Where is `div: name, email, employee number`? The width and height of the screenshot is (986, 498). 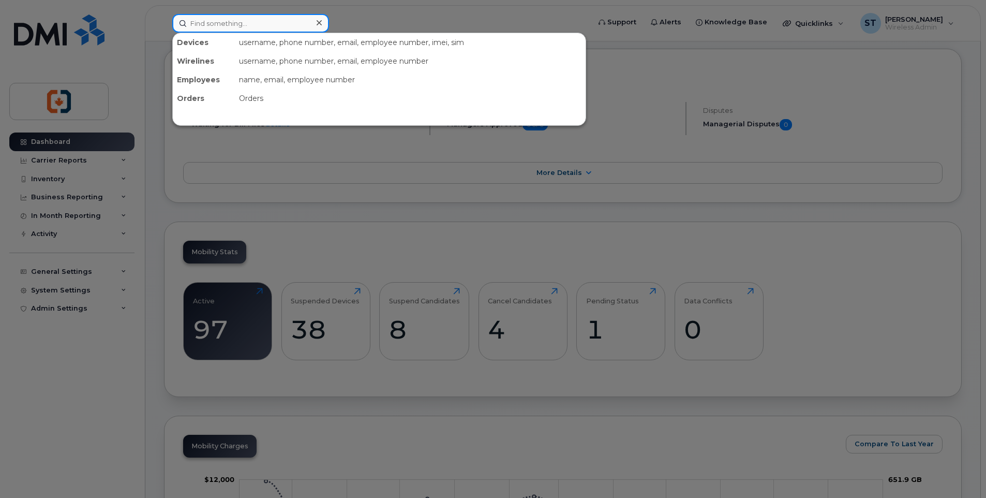
div: name, email, employee number is located at coordinates (410, 80).